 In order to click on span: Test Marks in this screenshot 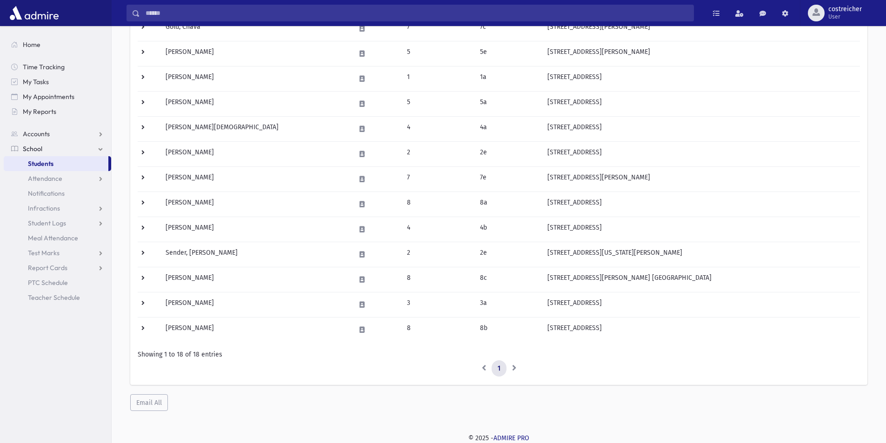, I will do `click(44, 253)`.